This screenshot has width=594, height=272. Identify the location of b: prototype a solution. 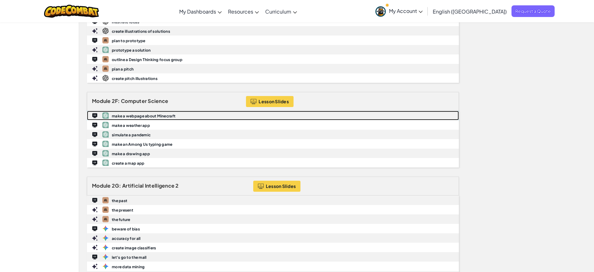
(131, 50).